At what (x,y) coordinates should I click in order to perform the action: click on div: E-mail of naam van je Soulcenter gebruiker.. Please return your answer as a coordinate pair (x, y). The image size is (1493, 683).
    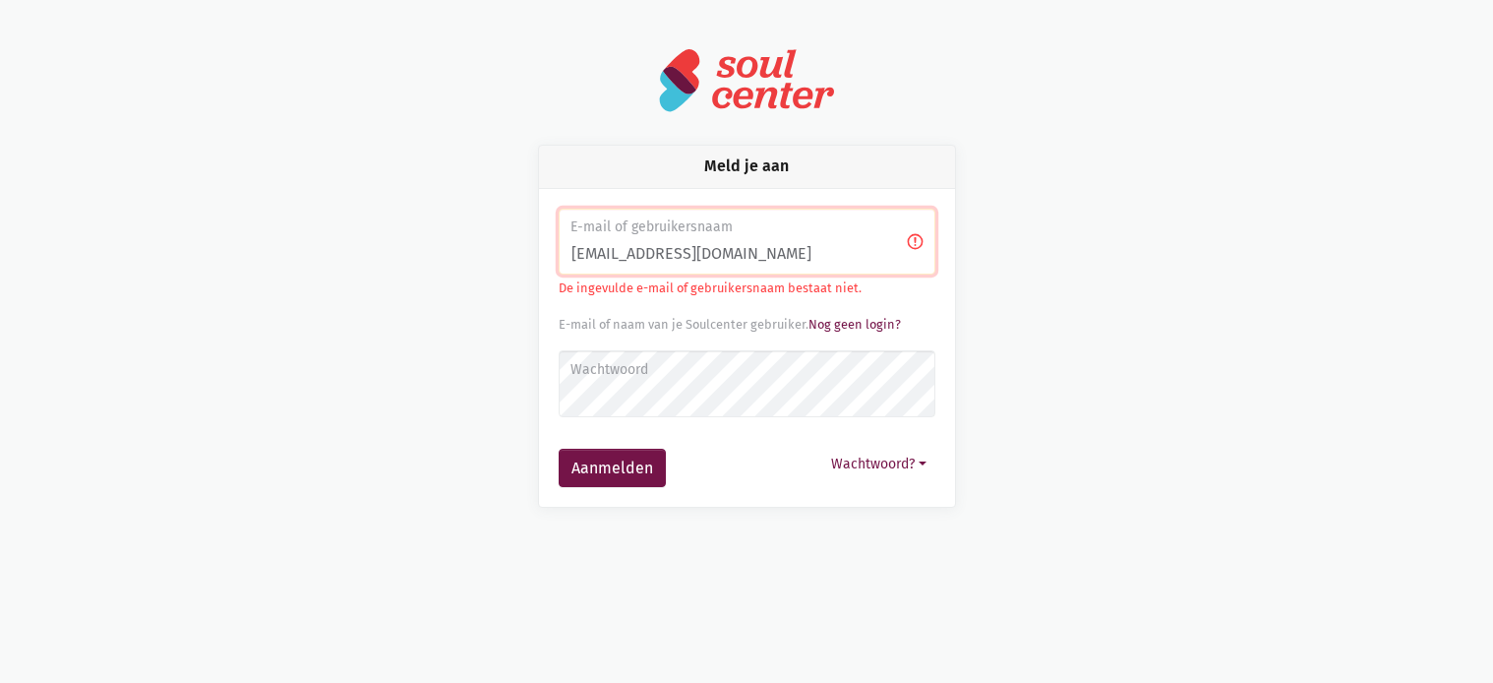
    Looking at the image, I should click on (747, 325).